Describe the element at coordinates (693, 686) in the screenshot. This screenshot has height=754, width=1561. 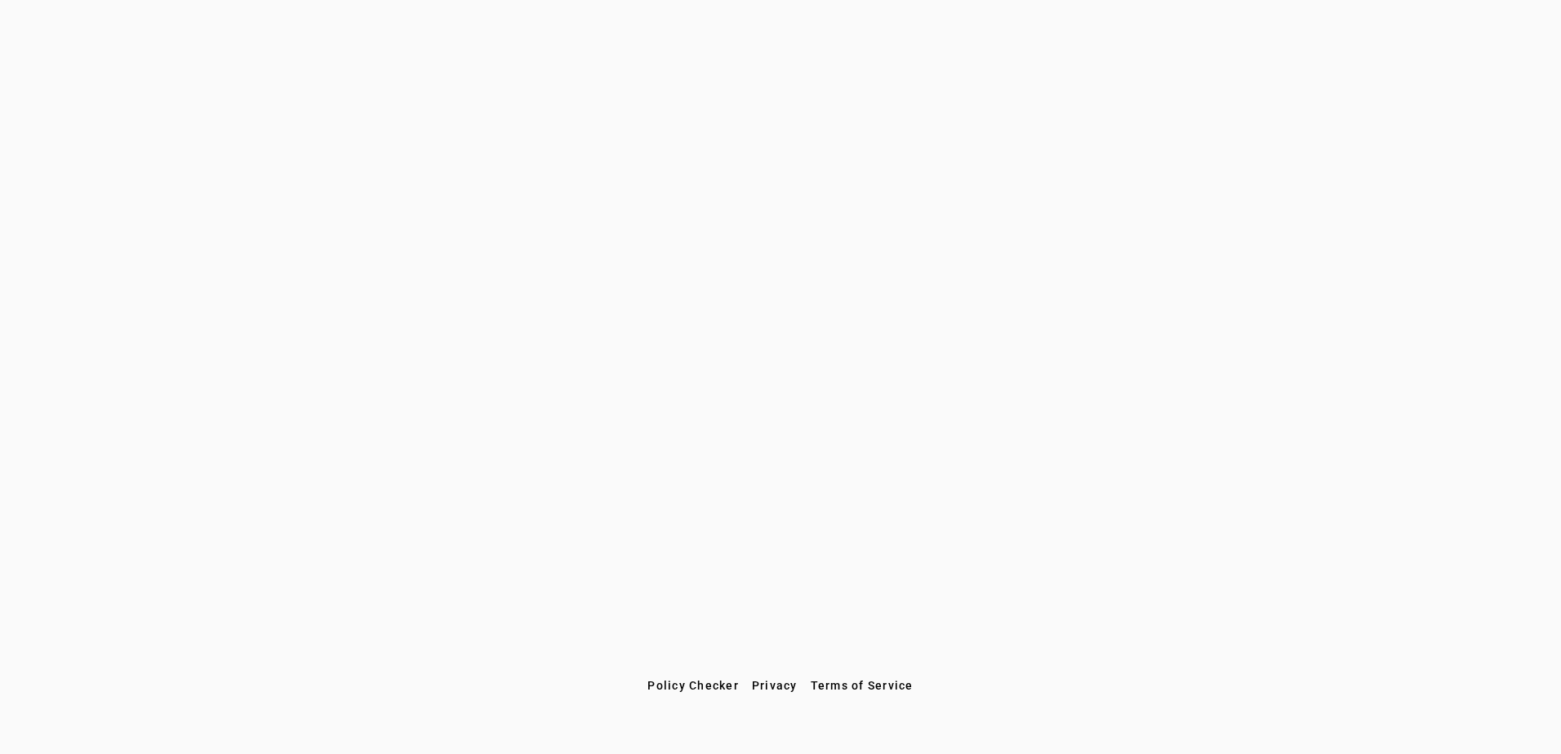
I see `span: Policy Checker` at that location.